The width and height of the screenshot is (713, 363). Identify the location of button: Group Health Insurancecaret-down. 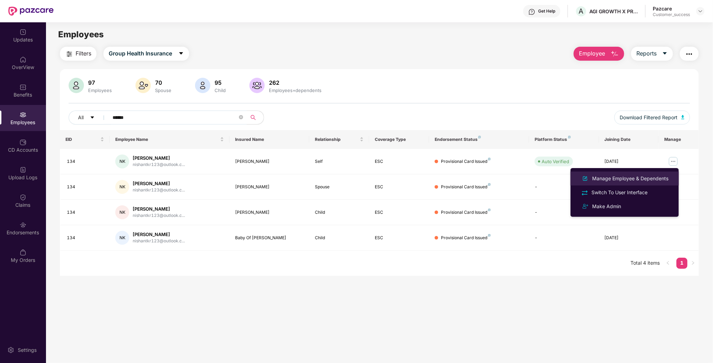
(146, 54).